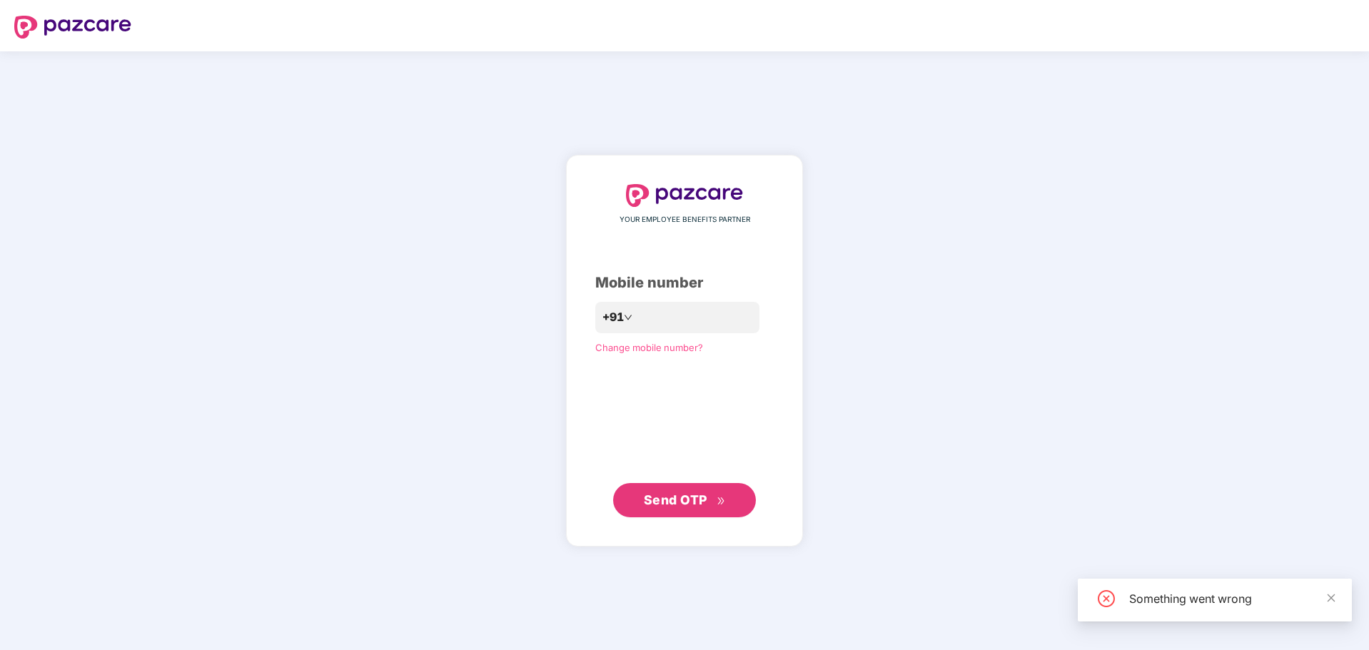 This screenshot has width=1369, height=650. I want to click on span: Change mobile number?, so click(649, 348).